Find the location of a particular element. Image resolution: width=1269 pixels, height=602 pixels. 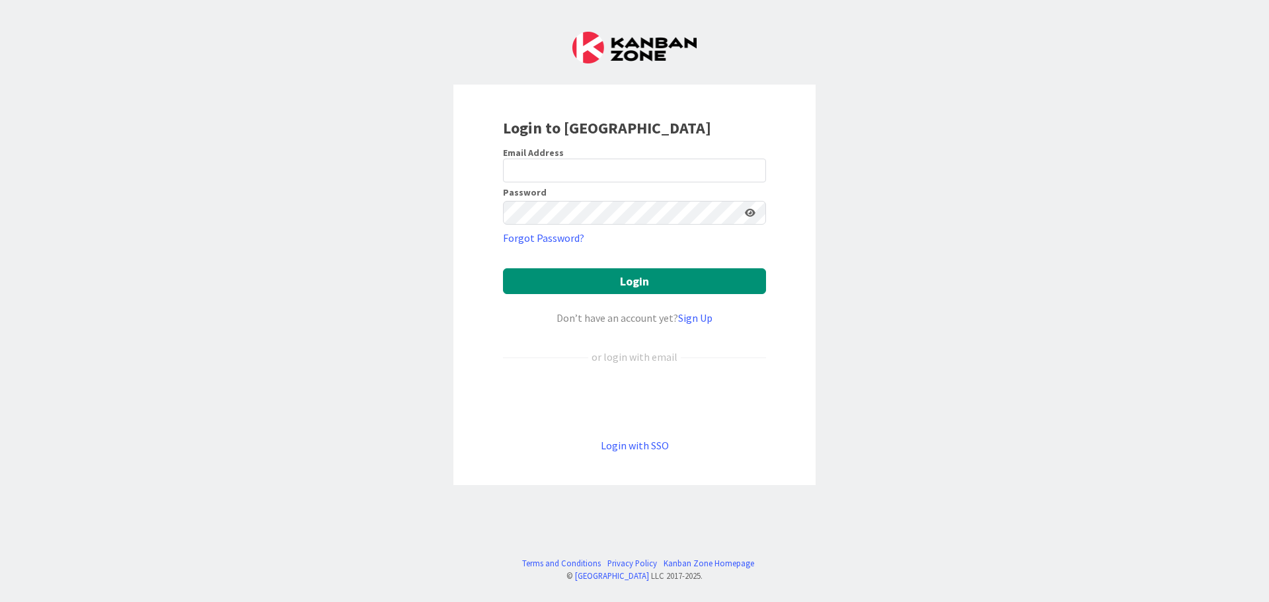

label: Password is located at coordinates (525, 192).